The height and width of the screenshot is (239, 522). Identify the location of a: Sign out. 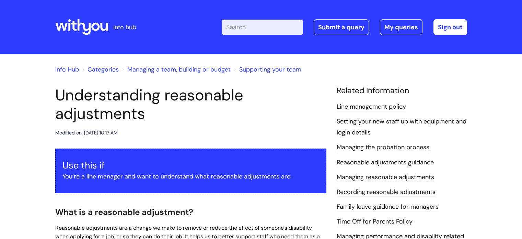
(450, 27).